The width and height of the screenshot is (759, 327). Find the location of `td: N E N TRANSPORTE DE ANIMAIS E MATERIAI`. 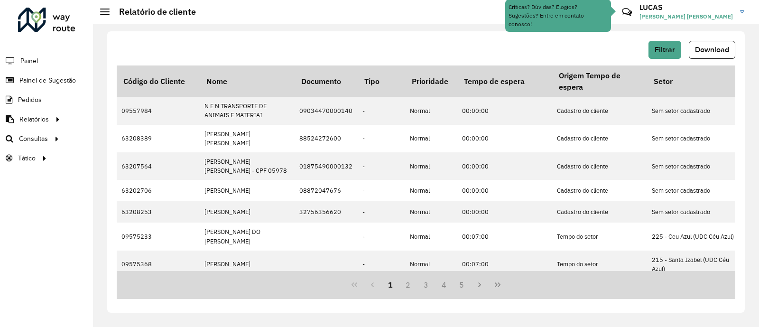

td: N E N TRANSPORTE DE ANIMAIS E MATERIAI is located at coordinates (247, 111).